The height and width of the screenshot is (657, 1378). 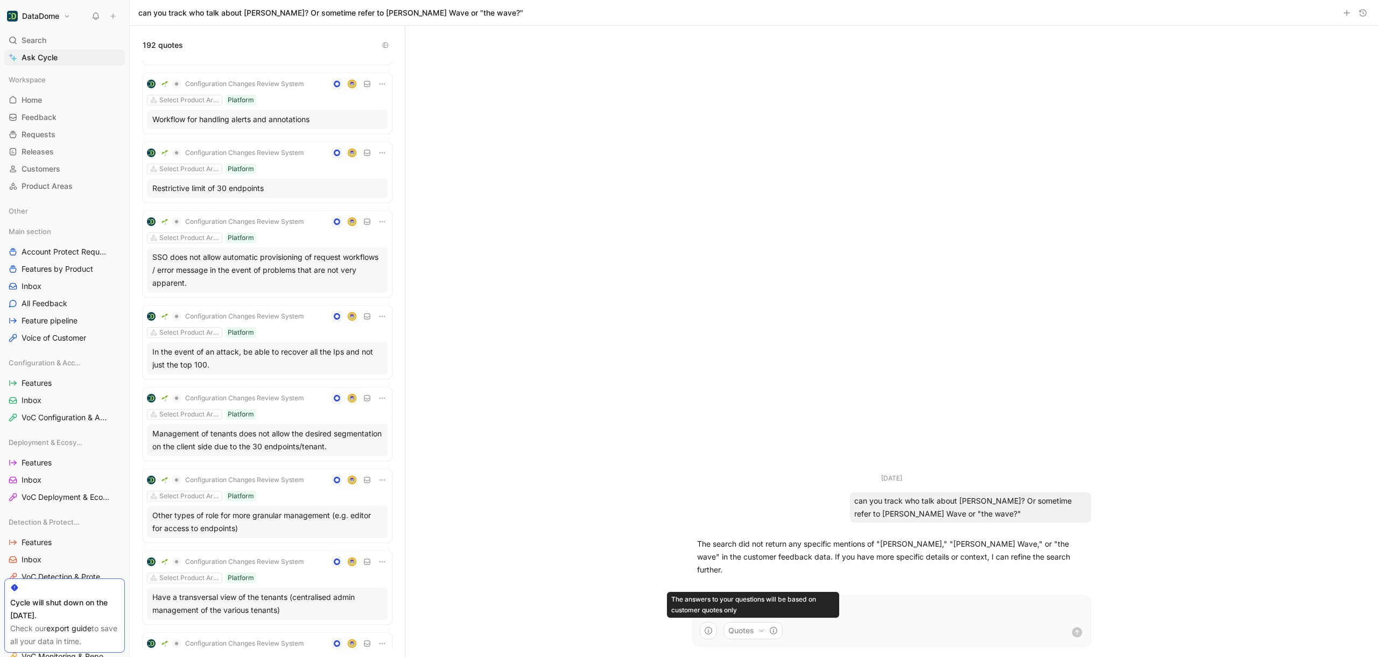 I want to click on button: Quotes, so click(x=753, y=631).